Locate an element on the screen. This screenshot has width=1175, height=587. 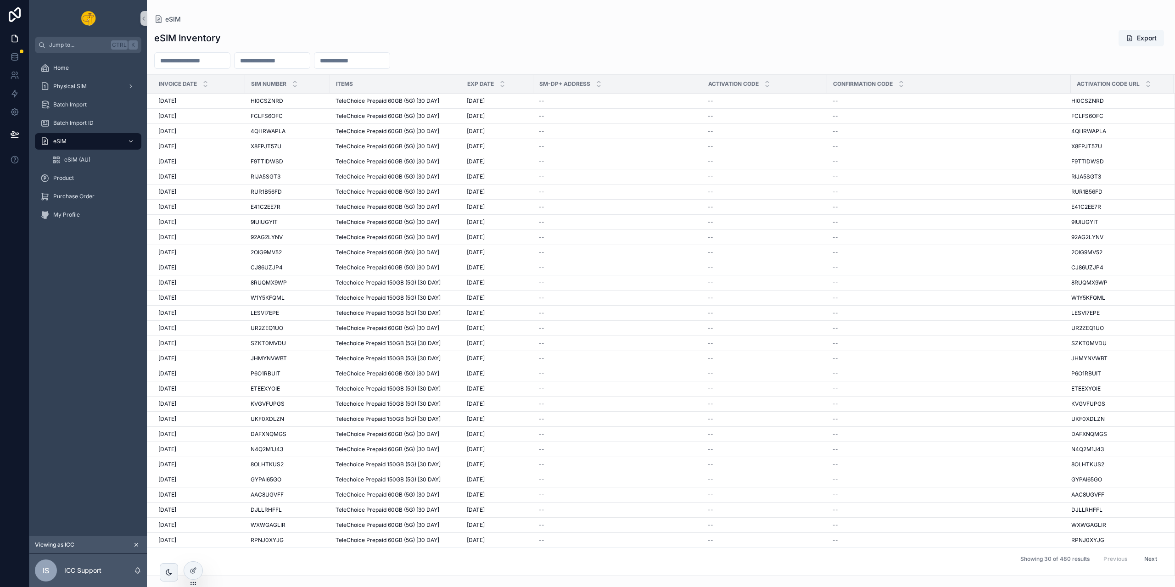
span: Home is located at coordinates (61, 68).